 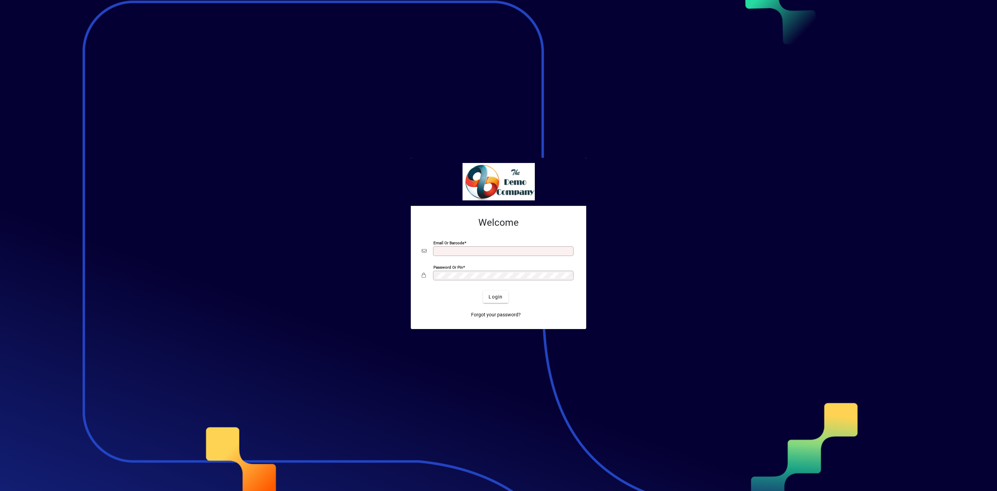 I want to click on mat-label: Password or Pin, so click(x=448, y=267).